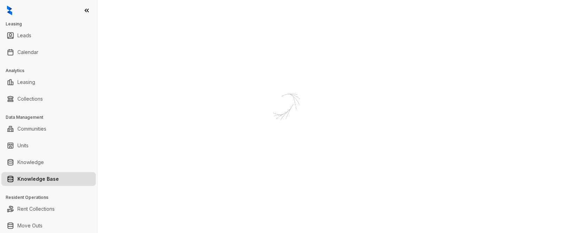 This screenshot has height=233, width=585. What do you see at coordinates (48, 52) in the screenshot?
I see `li: Calendar` at bounding box center [48, 52].